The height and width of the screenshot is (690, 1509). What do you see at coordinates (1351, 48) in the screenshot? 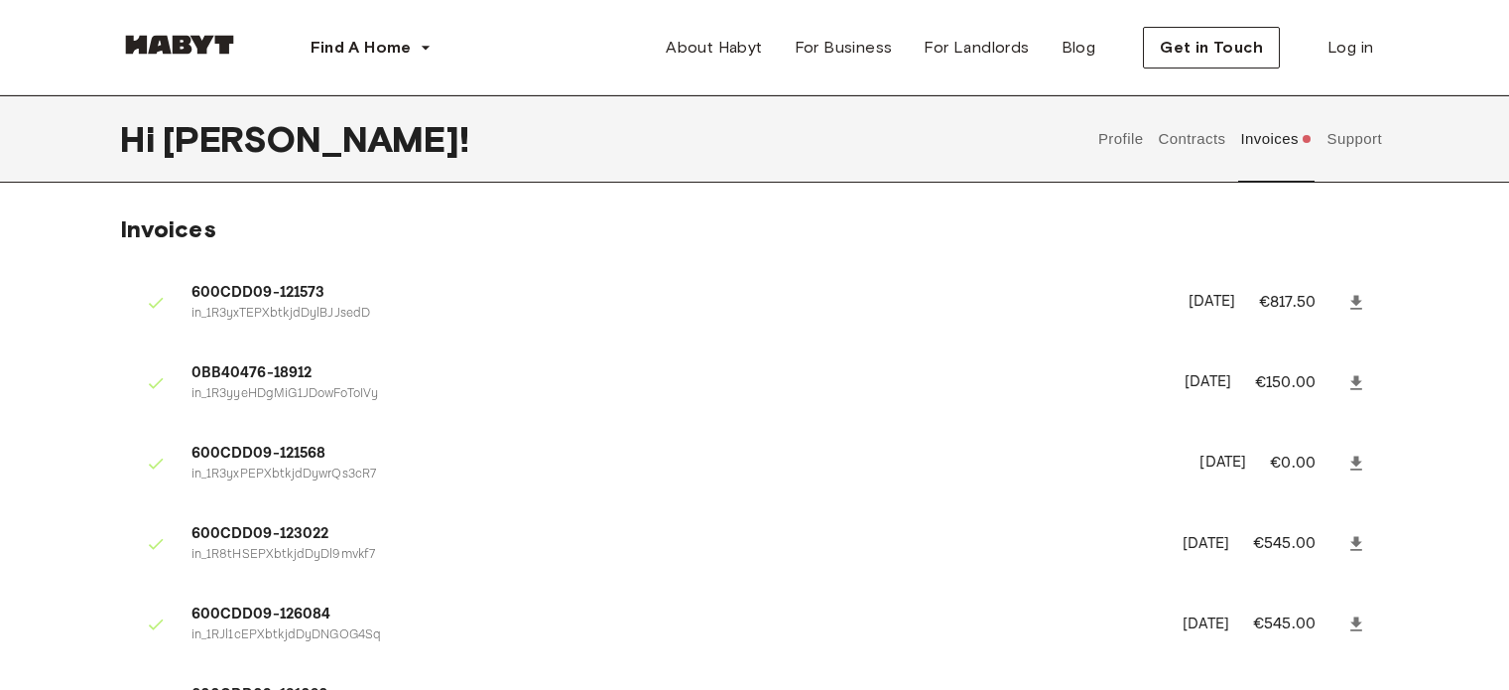
I see `span: Log in` at bounding box center [1351, 48].